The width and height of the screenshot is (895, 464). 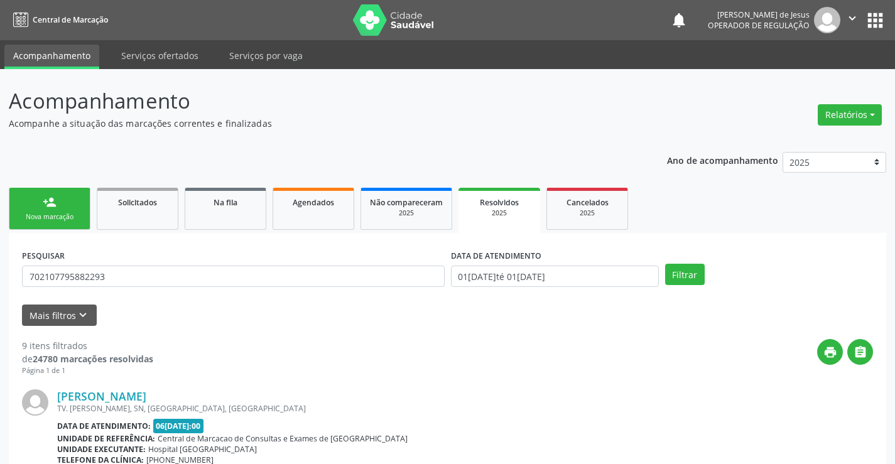 I want to click on p: Acompanhamento, so click(x=316, y=101).